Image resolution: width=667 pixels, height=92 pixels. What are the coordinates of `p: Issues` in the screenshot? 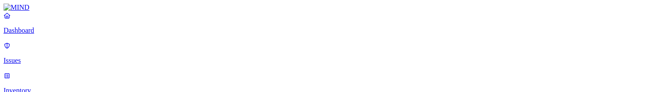 It's located at (333, 60).